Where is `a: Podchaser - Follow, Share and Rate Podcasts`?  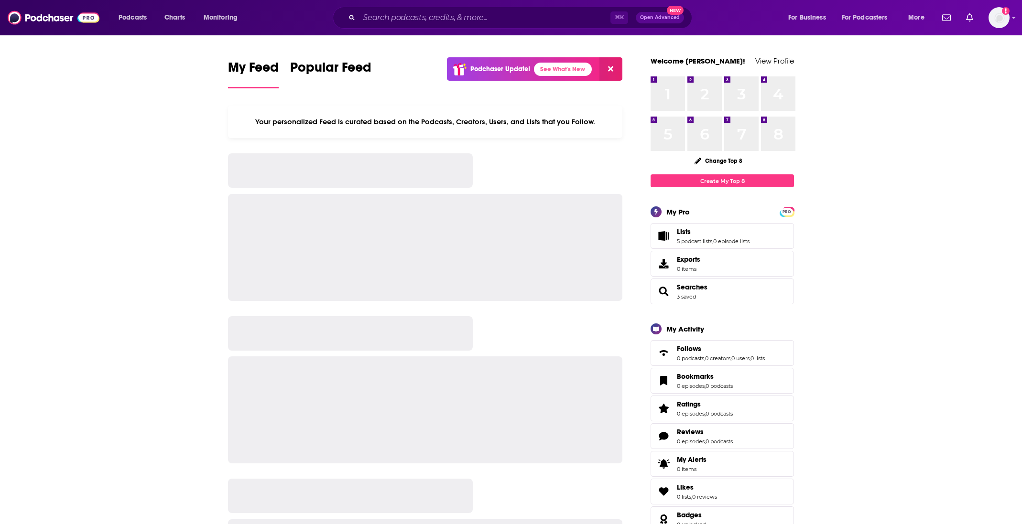 a: Podchaser - Follow, Share and Rate Podcasts is located at coordinates (54, 18).